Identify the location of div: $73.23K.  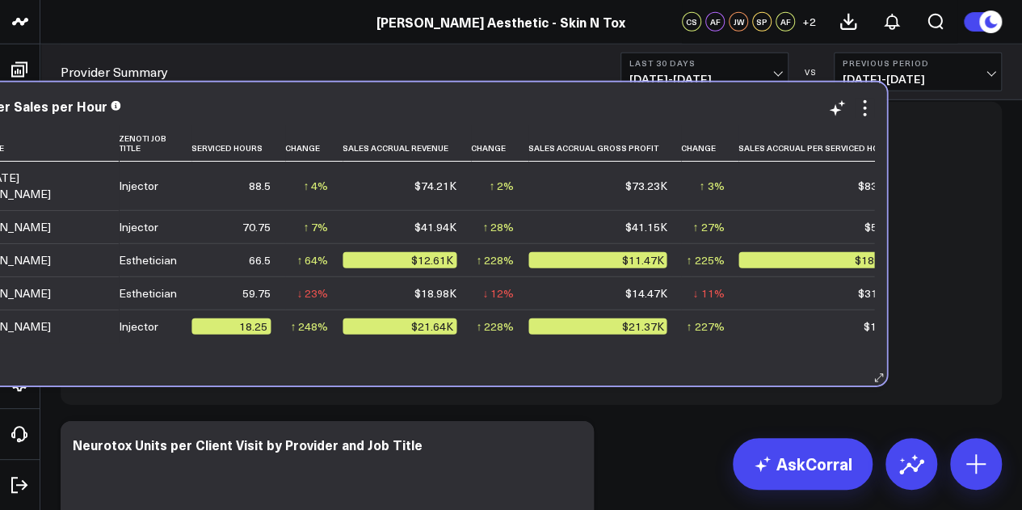
(645, 186).